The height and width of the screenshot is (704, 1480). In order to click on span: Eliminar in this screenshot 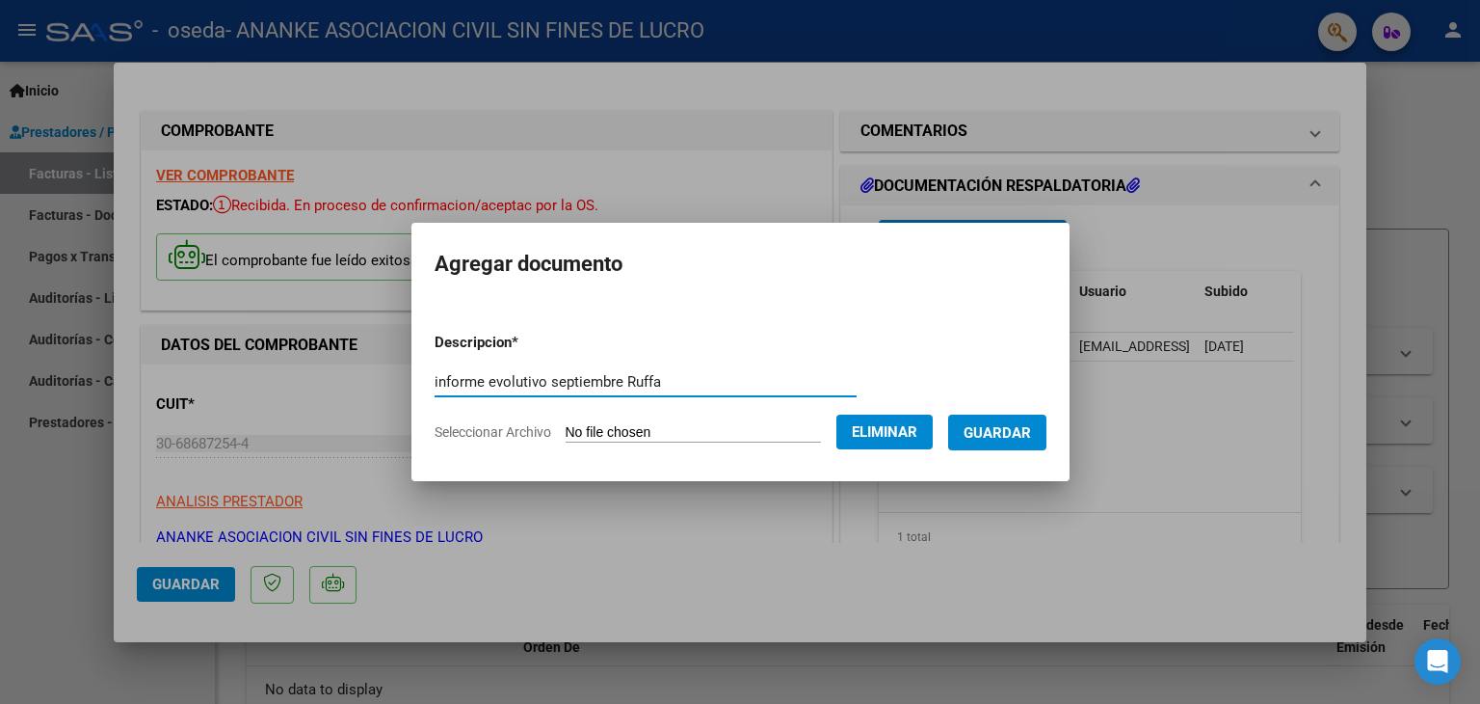, I will do `click(885, 432)`.